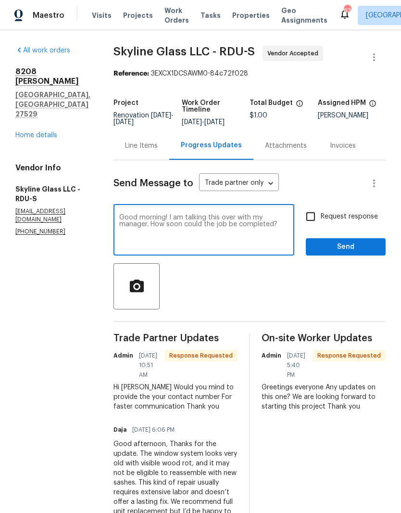 Image resolution: width=401 pixels, height=513 pixels. What do you see at coordinates (239, 183) in the screenshot?
I see `div: Trade partner only` at bounding box center [239, 183].